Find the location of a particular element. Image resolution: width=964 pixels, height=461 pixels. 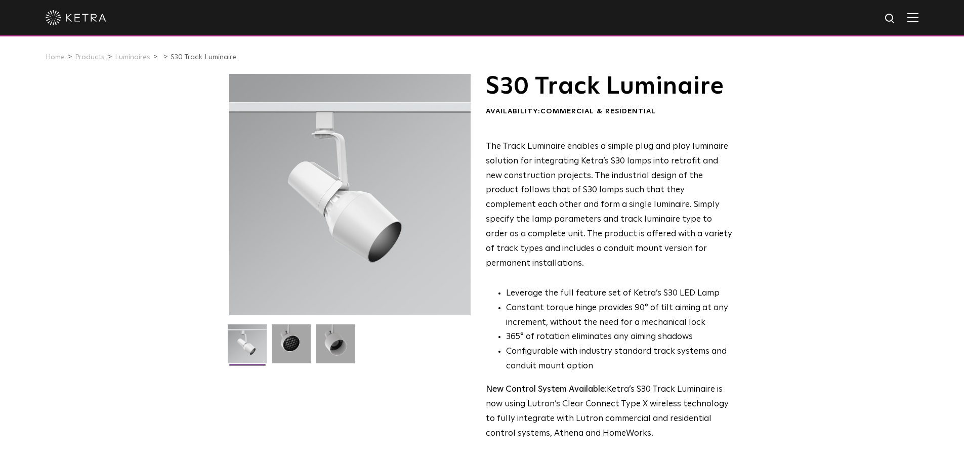

a: Home is located at coordinates (55, 57).